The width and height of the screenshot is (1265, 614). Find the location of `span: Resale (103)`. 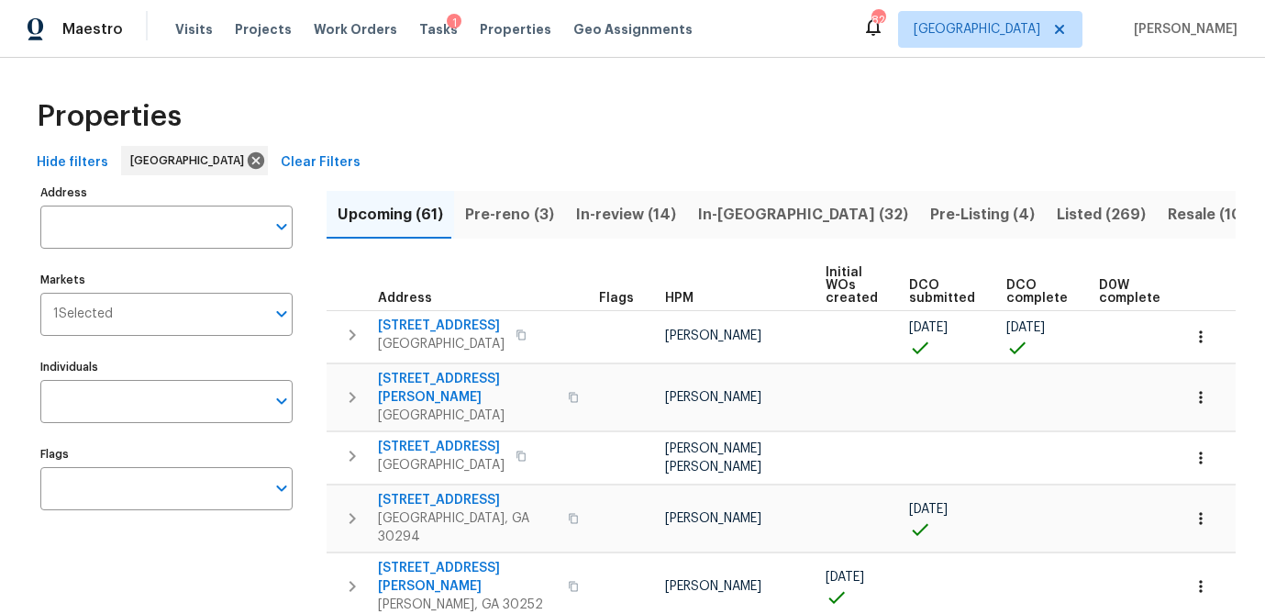

span: Resale (103) is located at coordinates (1212, 215).